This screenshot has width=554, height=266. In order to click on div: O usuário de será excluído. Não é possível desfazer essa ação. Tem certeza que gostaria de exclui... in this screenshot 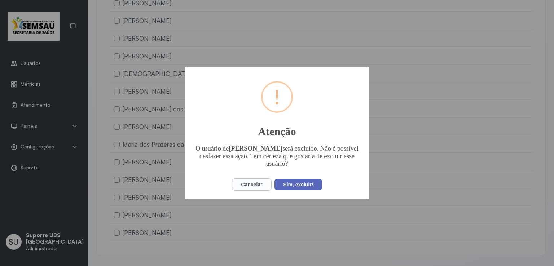, I will do `click(277, 156)`.